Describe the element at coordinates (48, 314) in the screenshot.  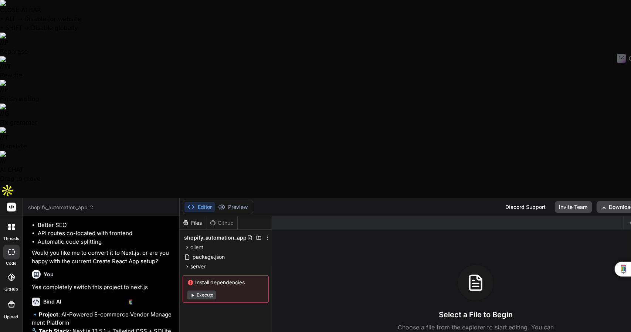
I see `strong: Project` at that location.